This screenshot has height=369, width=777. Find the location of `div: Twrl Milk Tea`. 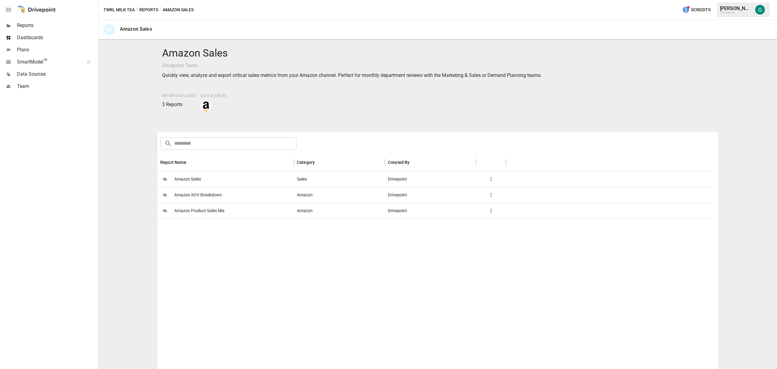

div: Twrl Milk Tea is located at coordinates (736, 12).